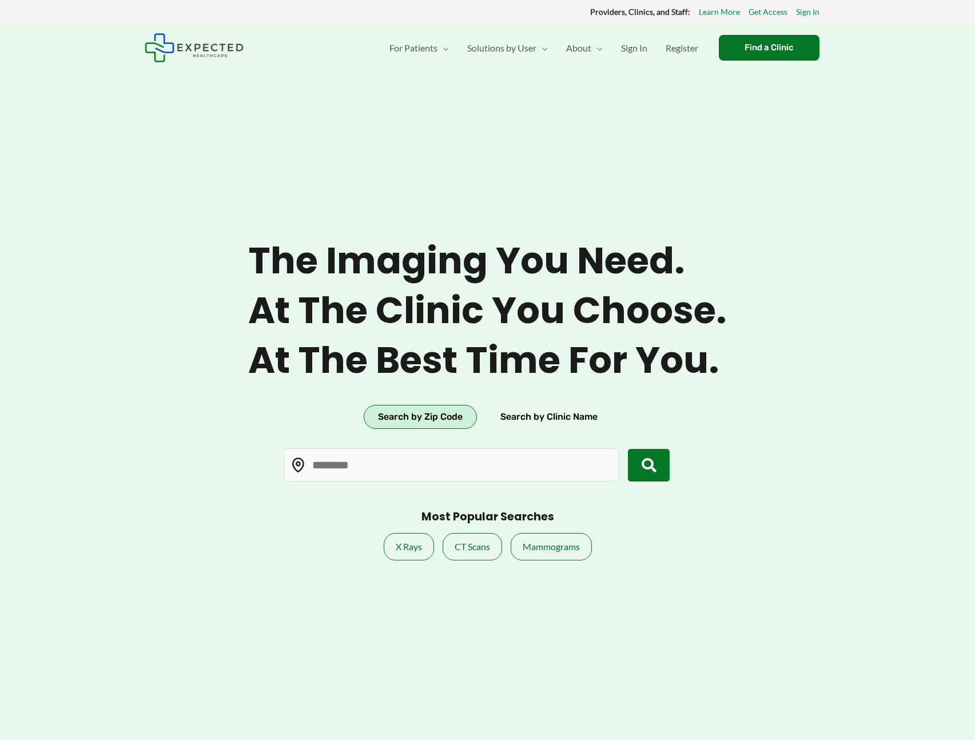 The width and height of the screenshot is (975, 740). I want to click on a: Register, so click(682, 48).